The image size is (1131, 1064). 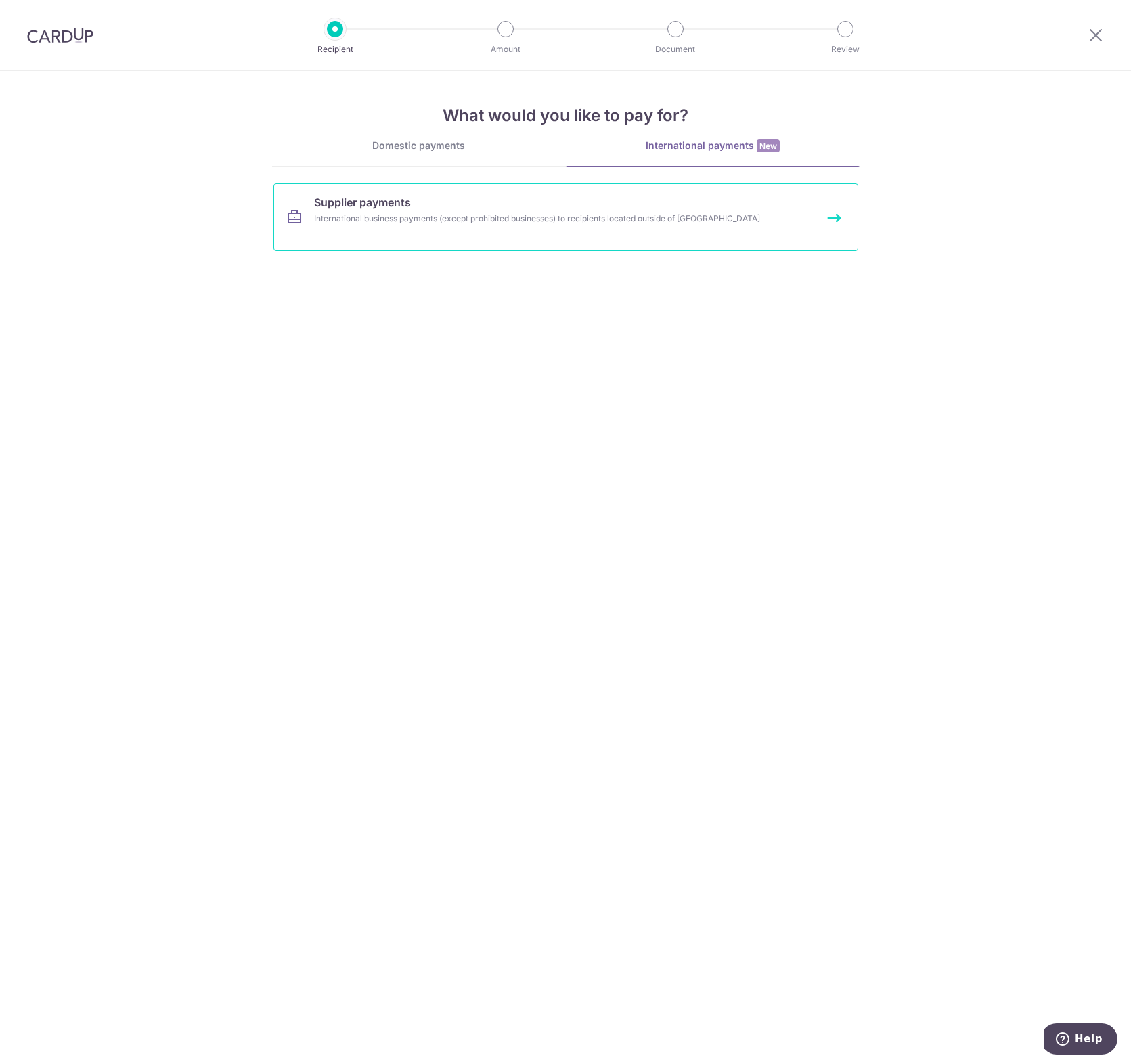 I want to click on span: Help, so click(x=44, y=15).